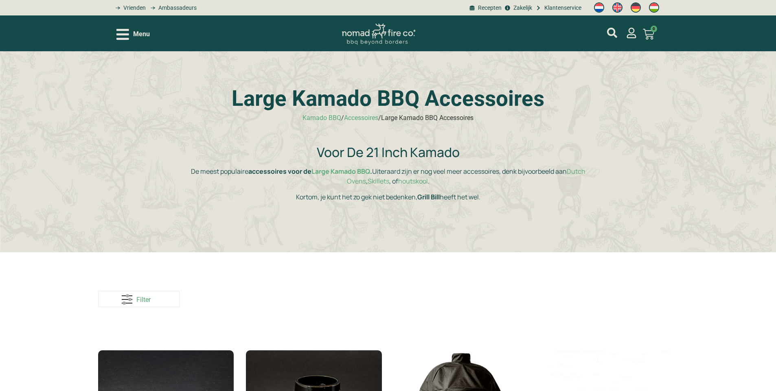 The height and width of the screenshot is (391, 776). What do you see at coordinates (341, 171) in the screenshot?
I see `a: Large Kamado BBQ` at bounding box center [341, 171].